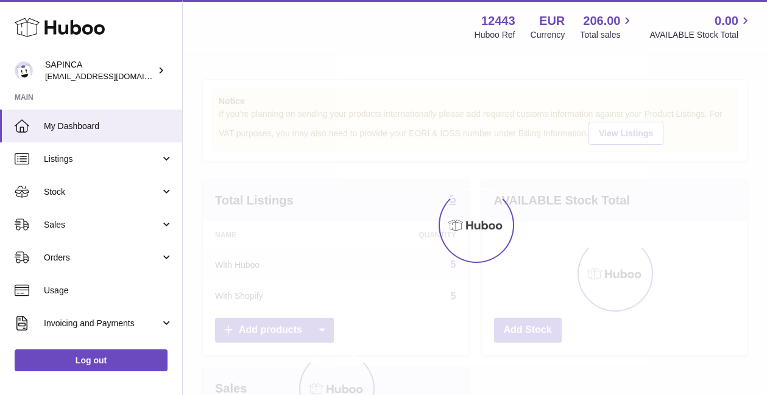 The height and width of the screenshot is (395, 767). What do you see at coordinates (495, 35) in the screenshot?
I see `div: Huboo Ref` at bounding box center [495, 35].